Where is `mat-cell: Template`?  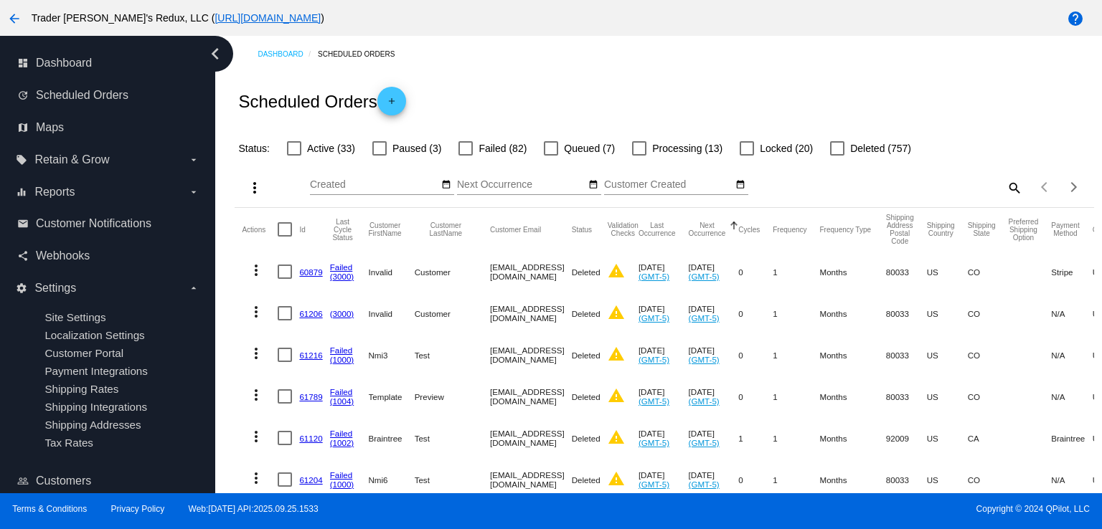
mat-cell: Template is located at coordinates (392, 397).